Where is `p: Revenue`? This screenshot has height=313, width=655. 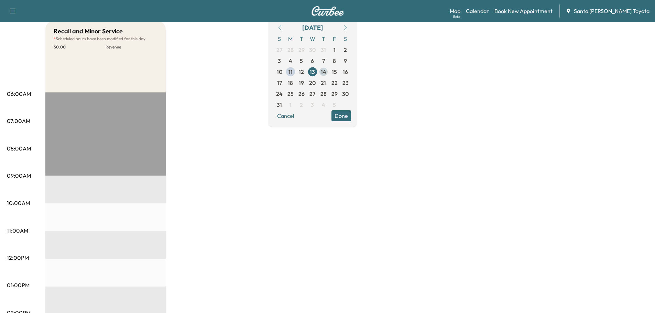 p: Revenue is located at coordinates (131, 47).